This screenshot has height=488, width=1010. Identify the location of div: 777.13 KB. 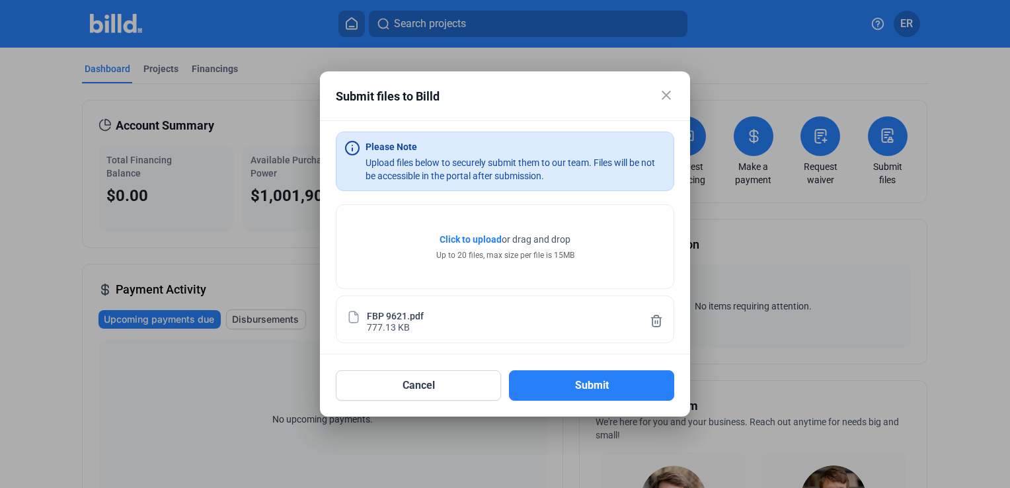
(388, 326).